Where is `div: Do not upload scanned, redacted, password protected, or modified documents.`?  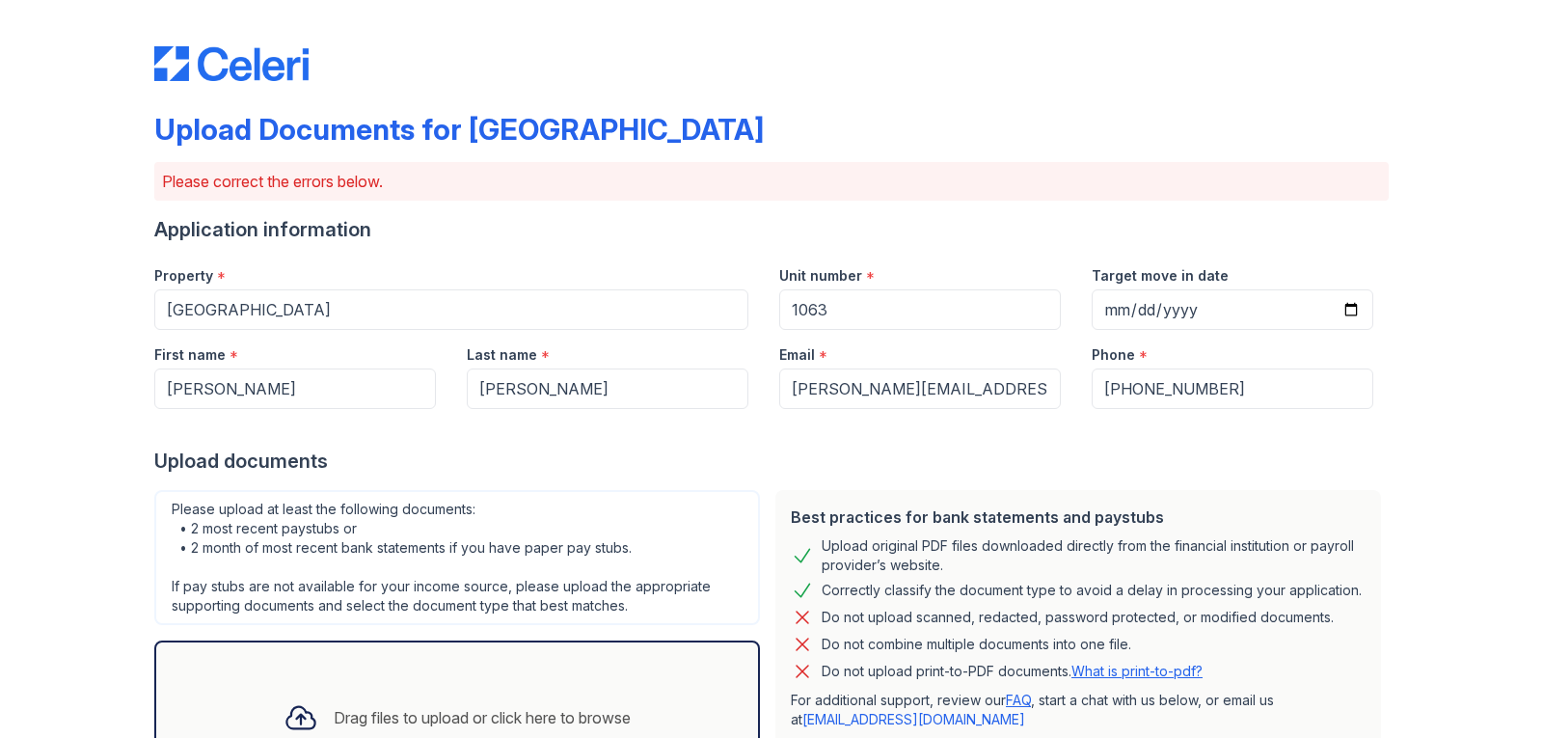 div: Do not upload scanned, redacted, password protected, or modified documents. is located at coordinates (1077, 617).